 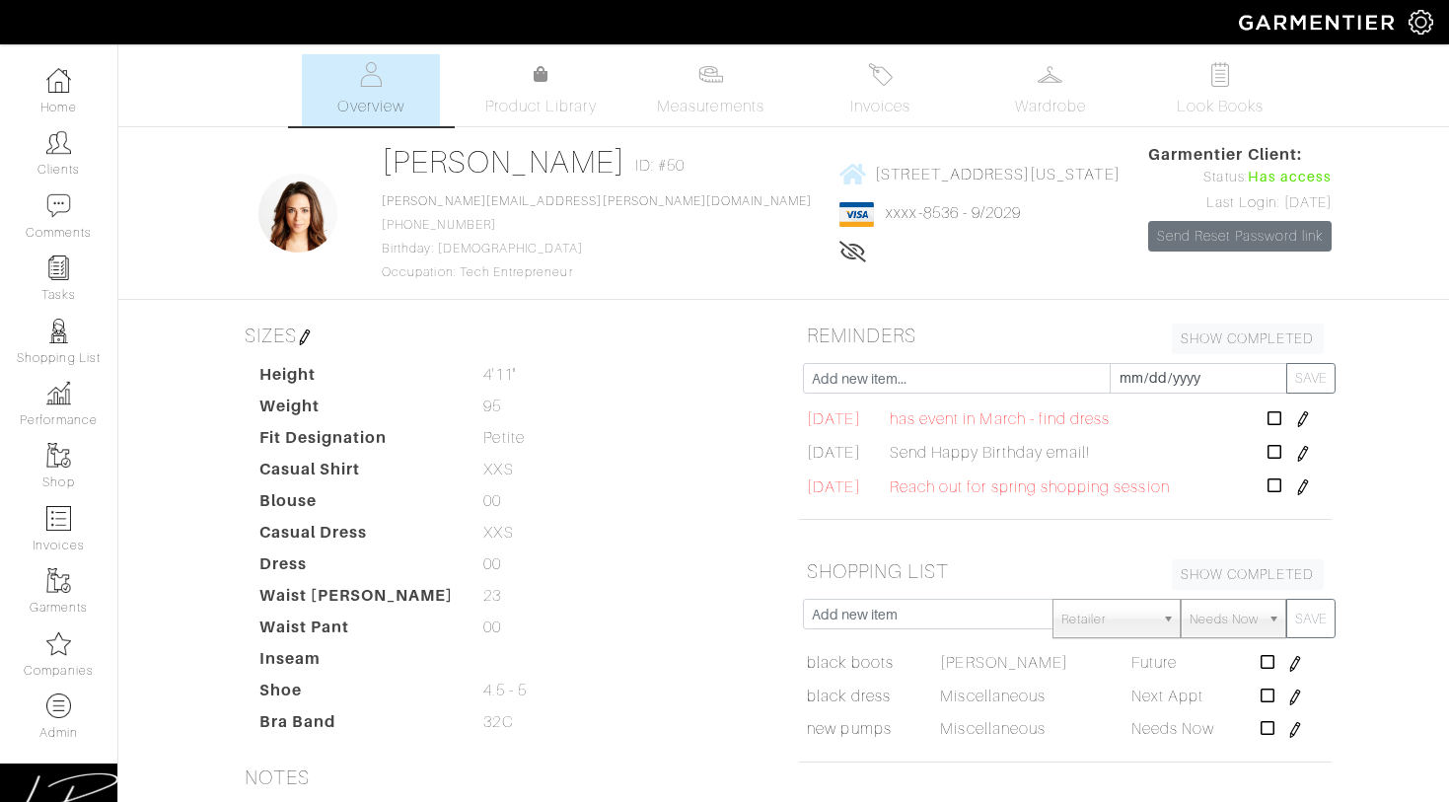 What do you see at coordinates (503, 438) in the screenshot?
I see `span: Petite` at bounding box center [503, 438].